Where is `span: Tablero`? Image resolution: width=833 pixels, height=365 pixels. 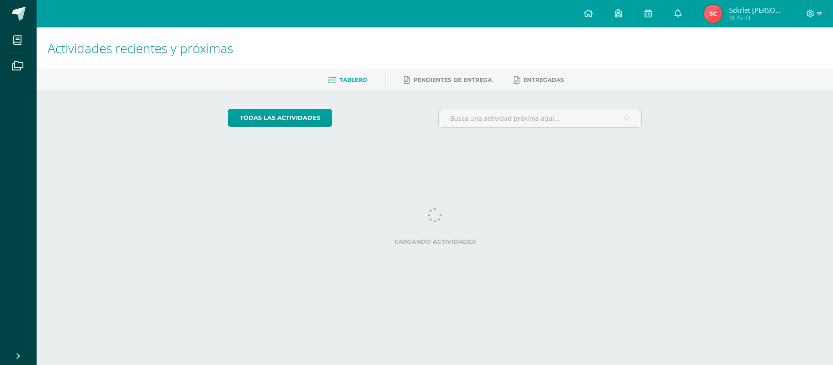 span: Tablero is located at coordinates (353, 80).